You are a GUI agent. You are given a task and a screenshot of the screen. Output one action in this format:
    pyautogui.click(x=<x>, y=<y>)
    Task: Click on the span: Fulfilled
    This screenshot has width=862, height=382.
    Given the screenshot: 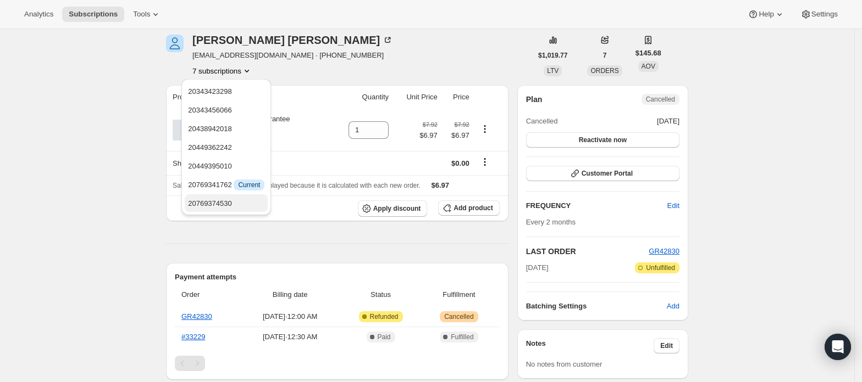 What is the action you would take?
    pyautogui.click(x=462, y=337)
    